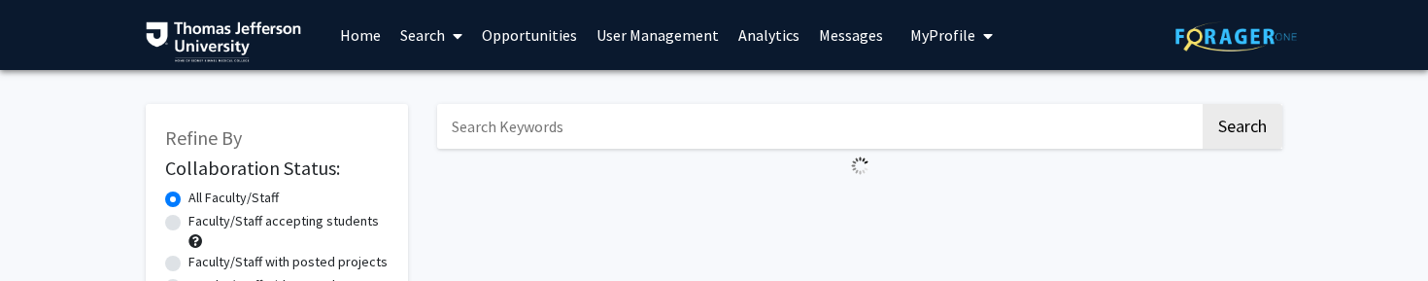  What do you see at coordinates (942, 35) in the screenshot?
I see `span: My Profile` at bounding box center [942, 35].